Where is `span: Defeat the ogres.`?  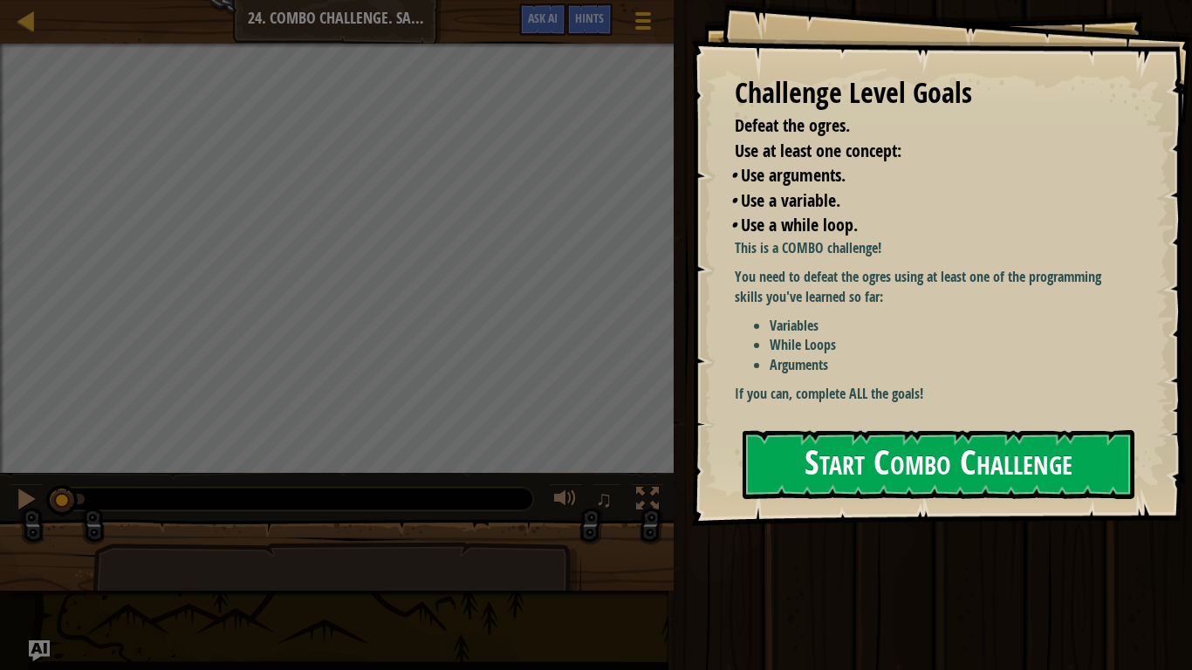 span: Defeat the ogres. is located at coordinates (793, 125).